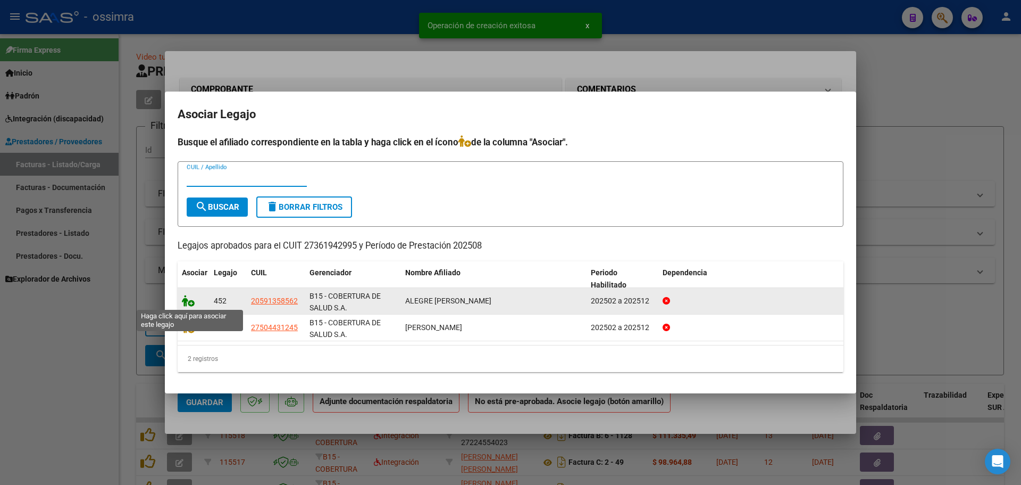  Describe the element at coordinates (448, 300) in the screenshot. I see `span: ALEGRE JERONIMO ROMAN` at that location.